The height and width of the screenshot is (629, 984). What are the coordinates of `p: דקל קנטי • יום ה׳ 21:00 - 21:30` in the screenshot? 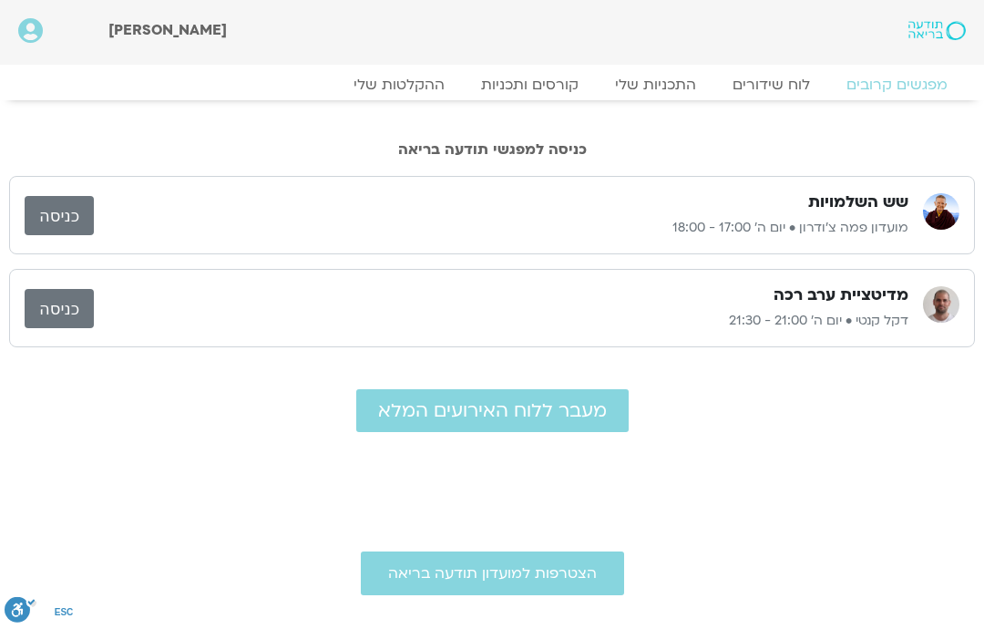 It's located at (501, 321).